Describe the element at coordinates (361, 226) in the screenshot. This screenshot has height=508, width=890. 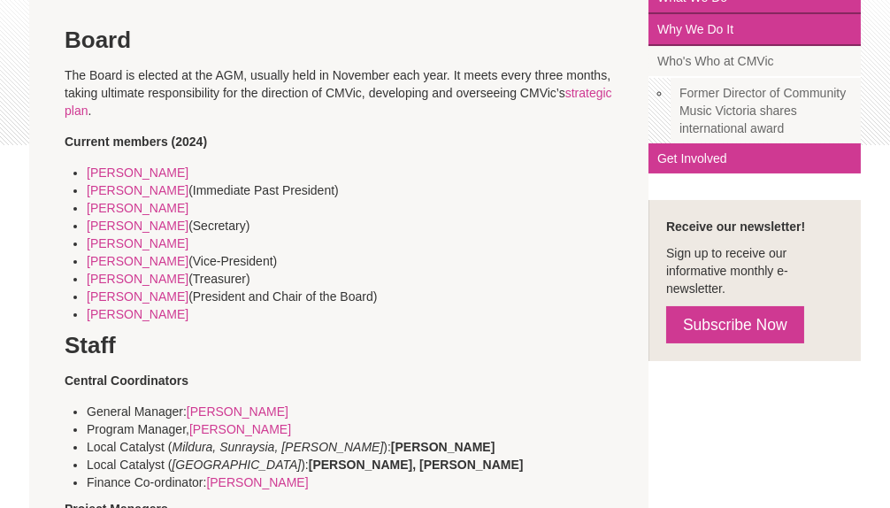
I see `li: (Secretary)` at that location.